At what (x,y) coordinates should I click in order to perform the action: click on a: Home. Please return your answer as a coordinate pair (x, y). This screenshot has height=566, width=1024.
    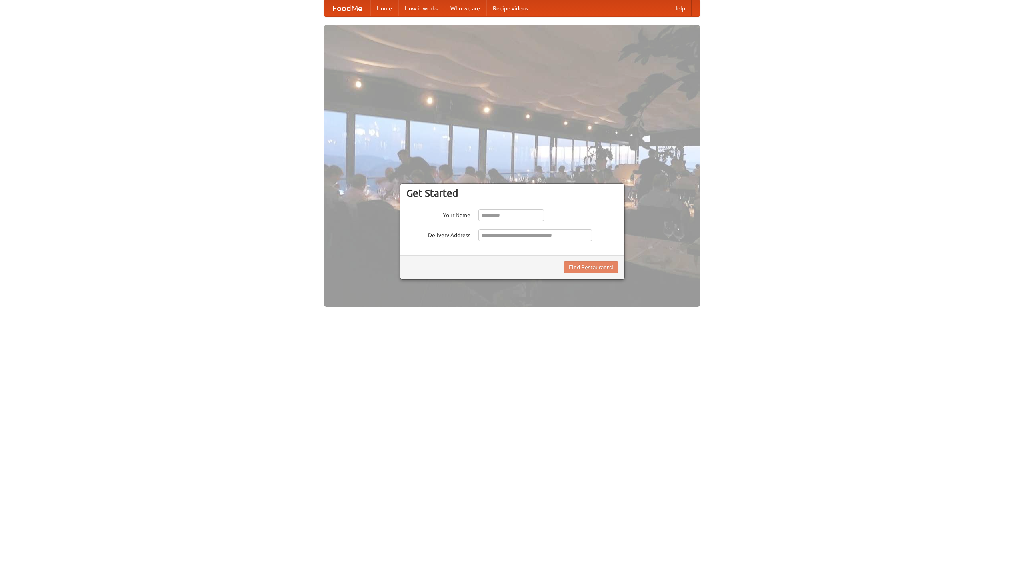
    Looking at the image, I should click on (384, 8).